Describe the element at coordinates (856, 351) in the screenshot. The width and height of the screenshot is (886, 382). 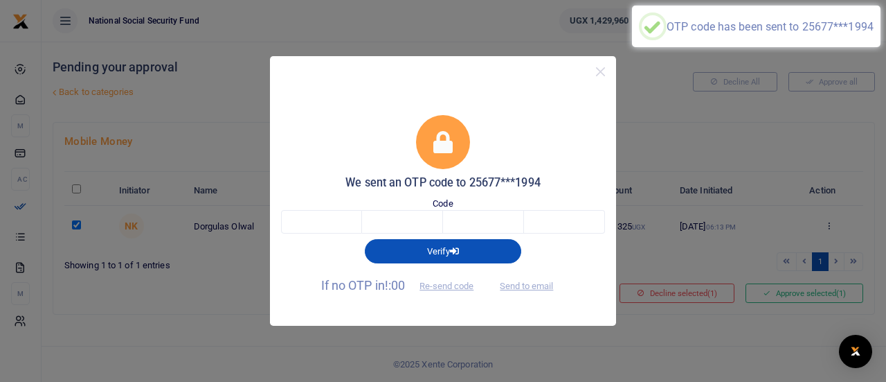
I see `div: Open Intercom Messenger` at that location.